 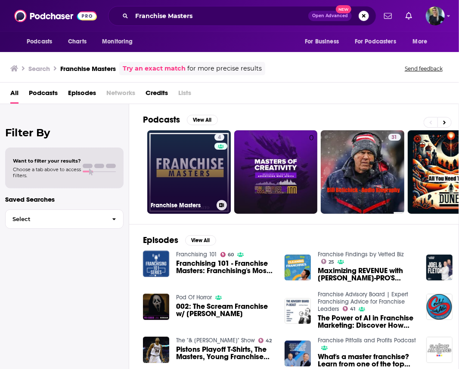 I want to click on span: 60, so click(x=231, y=255).